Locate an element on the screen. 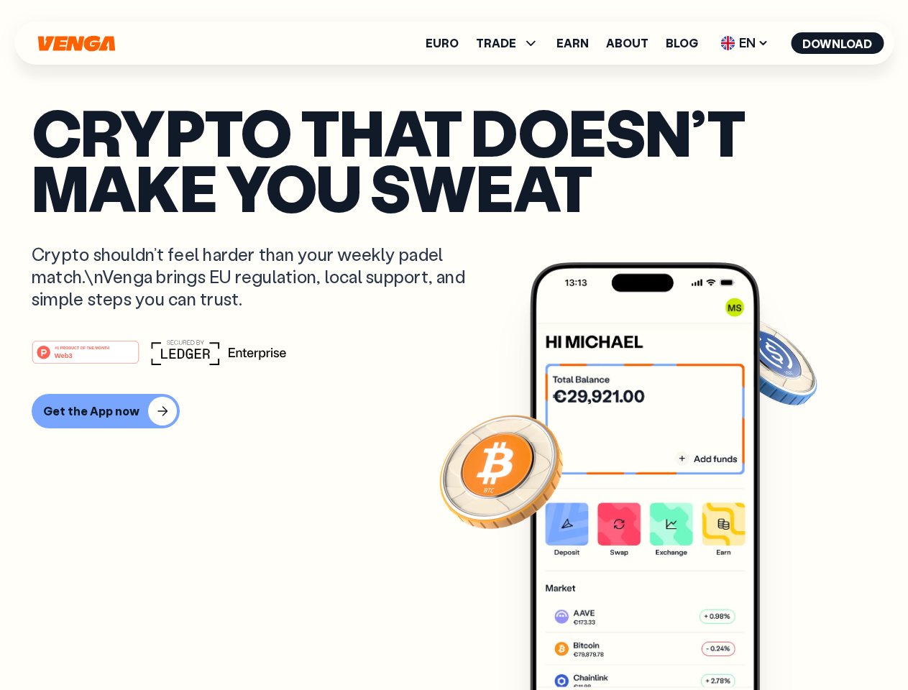 The width and height of the screenshot is (908, 690). a: Earn is located at coordinates (573, 43).